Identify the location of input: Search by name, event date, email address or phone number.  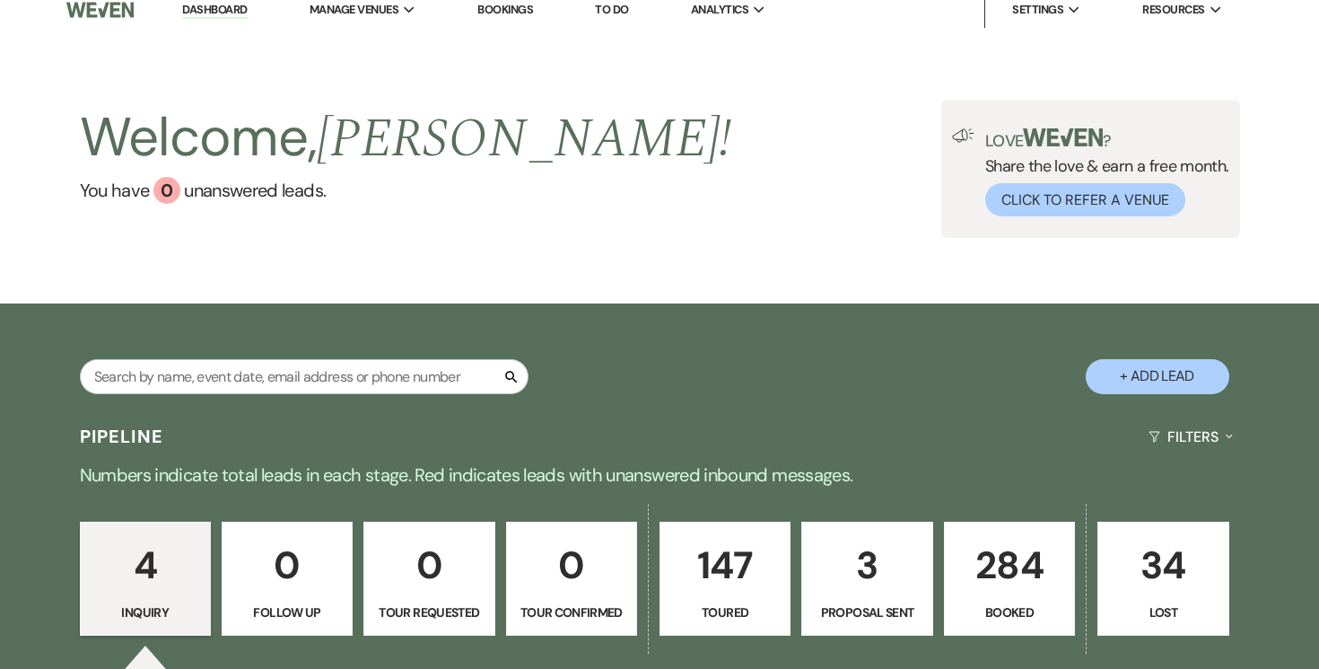
(304, 376).